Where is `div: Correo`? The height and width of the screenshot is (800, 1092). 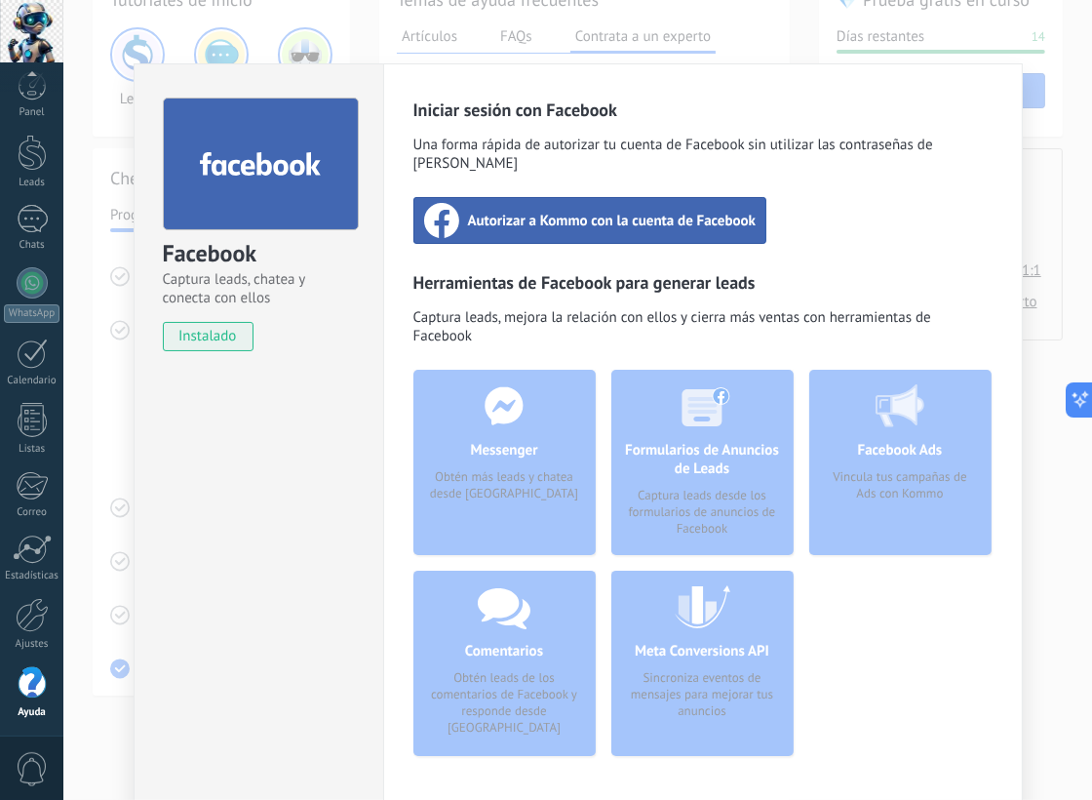 div: Correo is located at coordinates (32, 512).